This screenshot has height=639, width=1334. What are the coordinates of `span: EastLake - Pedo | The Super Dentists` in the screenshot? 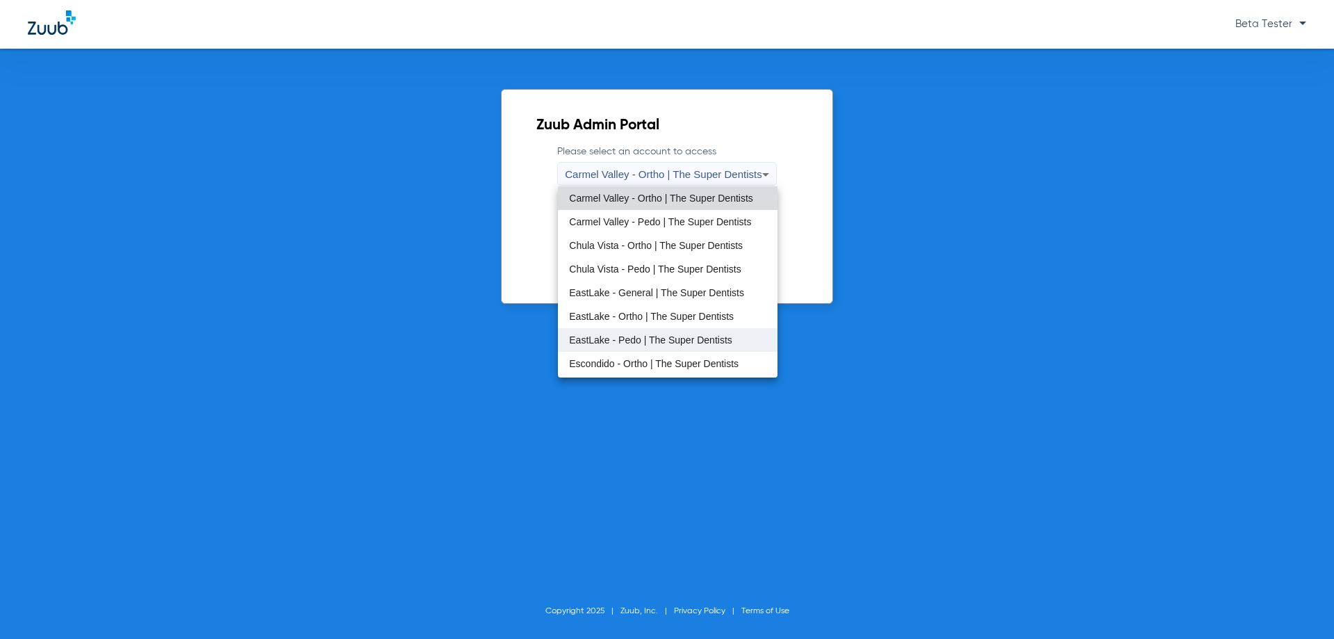 It's located at (650, 340).